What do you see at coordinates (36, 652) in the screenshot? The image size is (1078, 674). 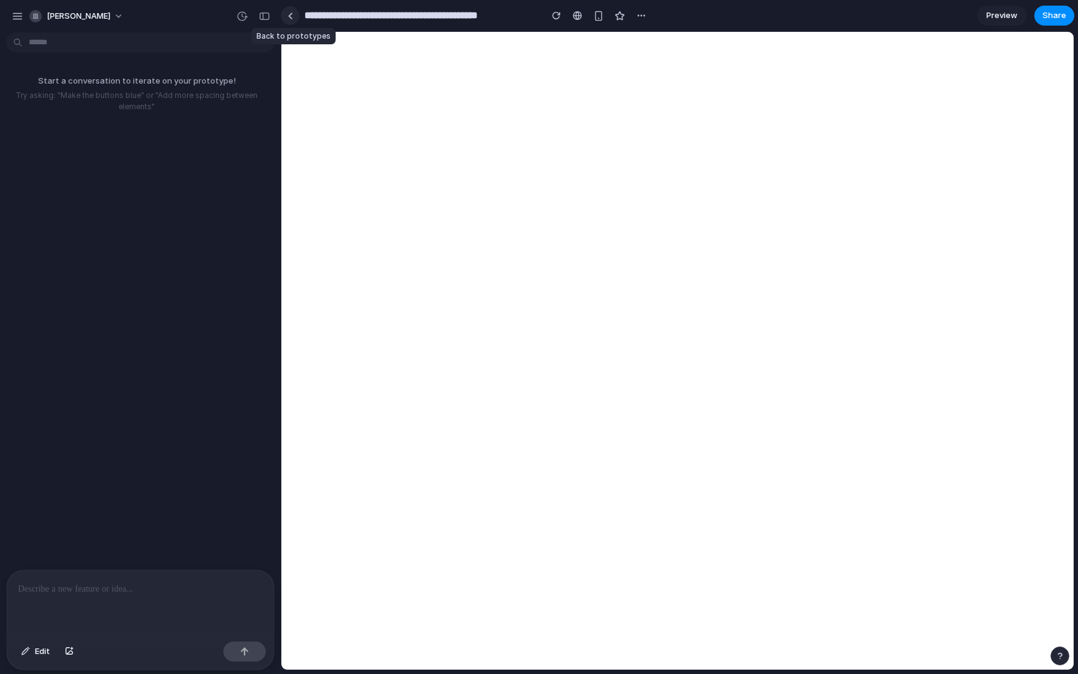 I see `button: Edit` at bounding box center [36, 652].